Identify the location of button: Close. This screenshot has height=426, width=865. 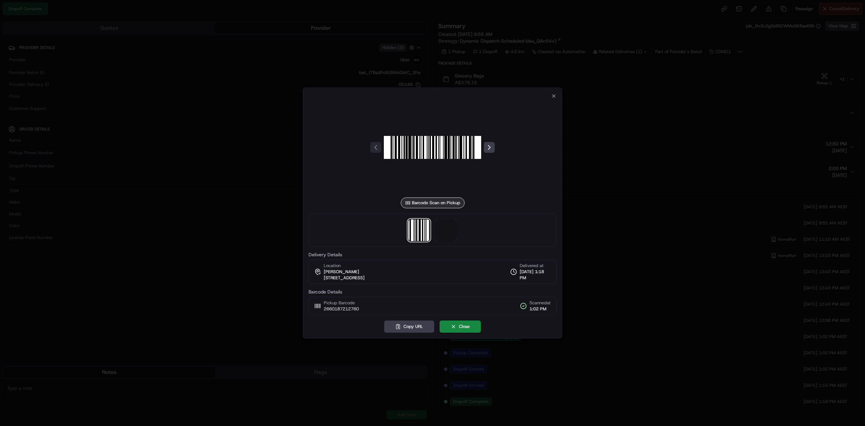
(460, 326).